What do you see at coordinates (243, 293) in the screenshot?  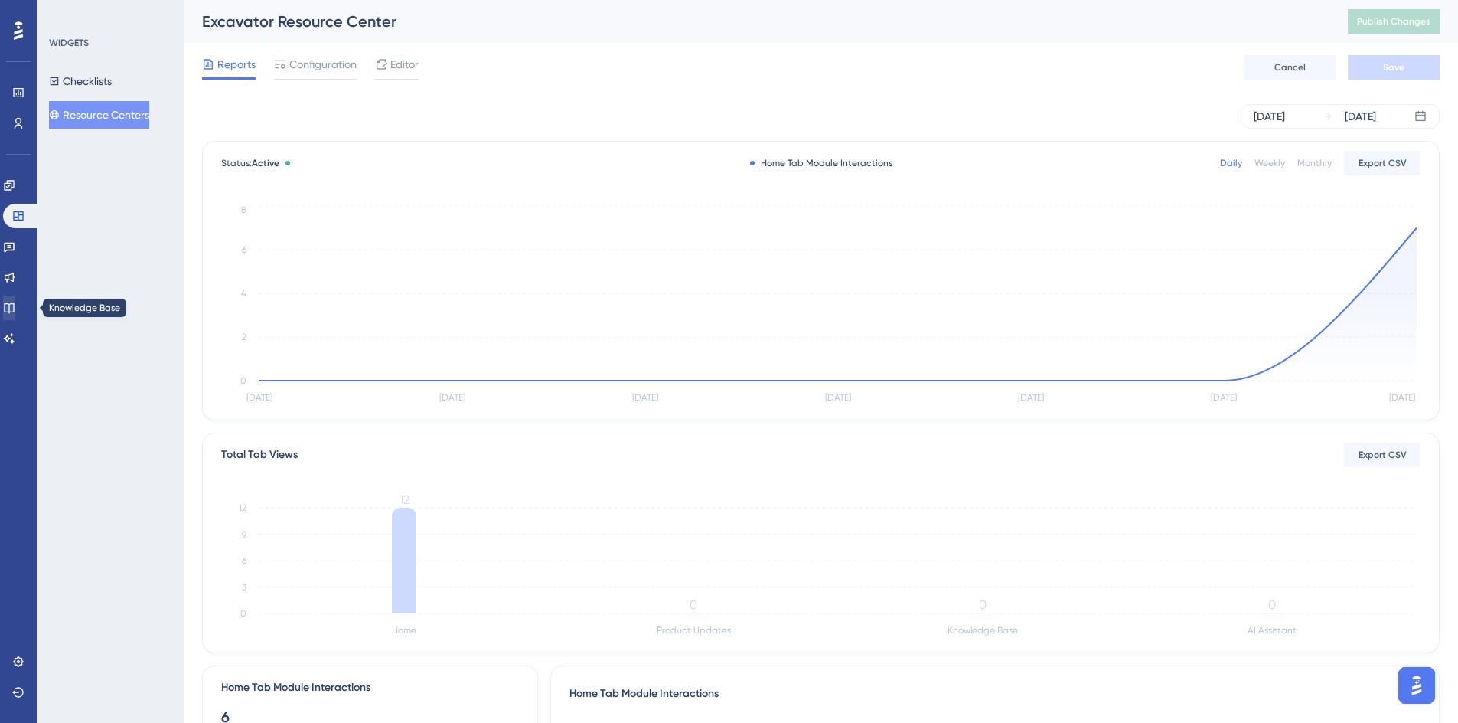 I see `tspan: 4` at bounding box center [243, 293].